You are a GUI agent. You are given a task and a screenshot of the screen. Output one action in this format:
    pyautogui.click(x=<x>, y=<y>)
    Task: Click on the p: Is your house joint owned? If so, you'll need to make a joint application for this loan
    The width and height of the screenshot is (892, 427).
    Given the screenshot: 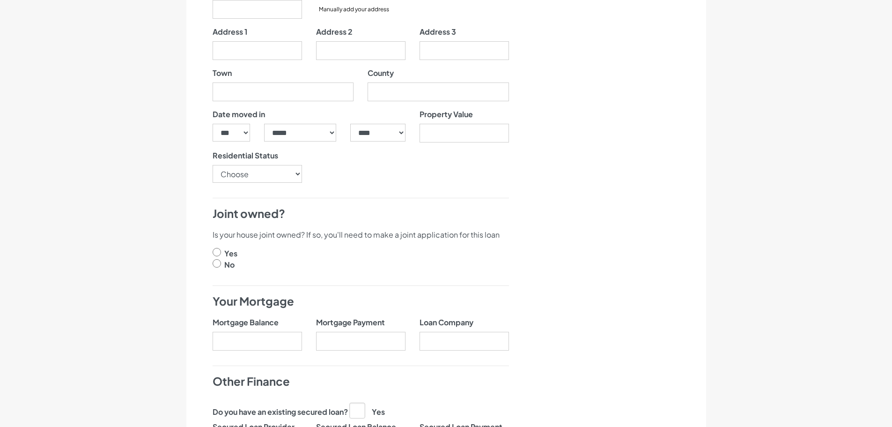 What is the action you would take?
    pyautogui.click(x=361, y=235)
    